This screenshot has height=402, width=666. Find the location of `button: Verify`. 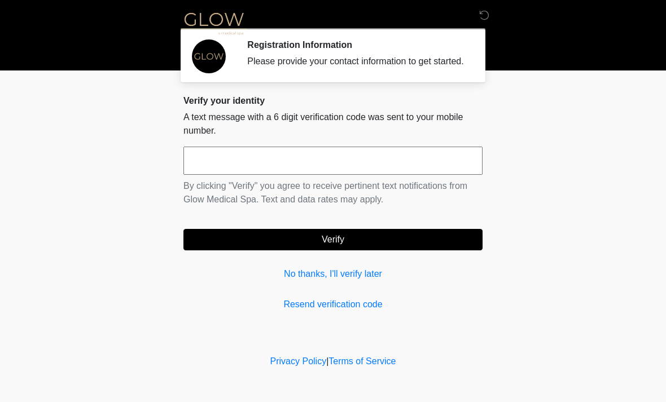

button: Verify is located at coordinates (333, 240).